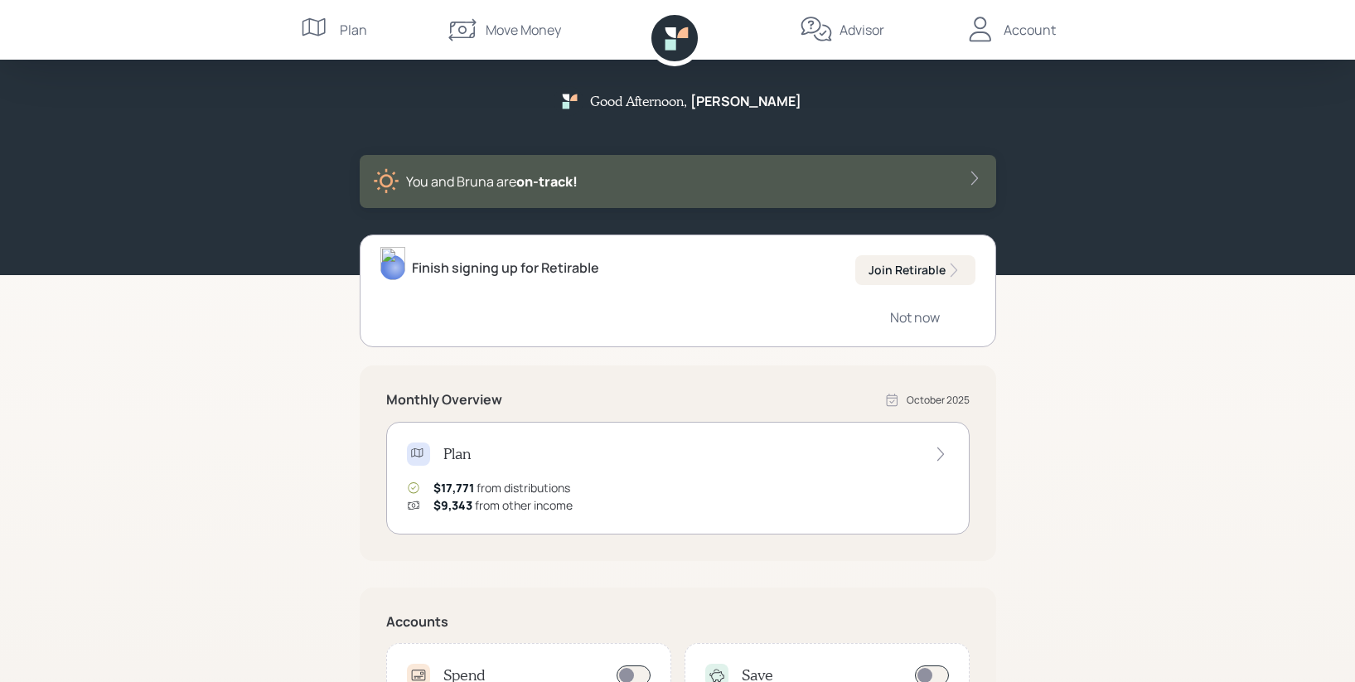 The height and width of the screenshot is (682, 1355). What do you see at coordinates (1030, 30) in the screenshot?
I see `div: Account` at bounding box center [1030, 30].